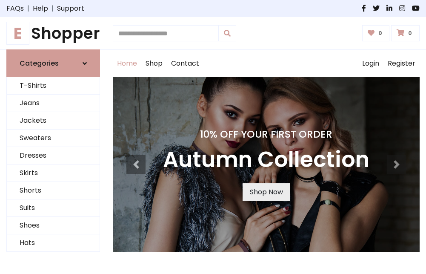 This screenshot has height=274, width=426. I want to click on span: E, so click(18, 33).